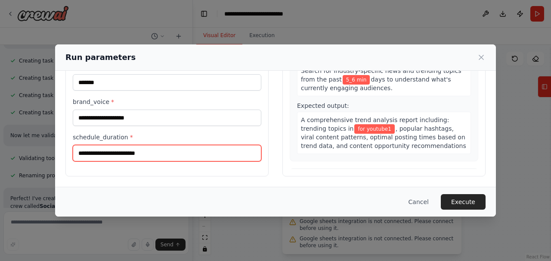  What do you see at coordinates (464, 202) in the screenshot?
I see `button: Execute` at bounding box center [464, 202].